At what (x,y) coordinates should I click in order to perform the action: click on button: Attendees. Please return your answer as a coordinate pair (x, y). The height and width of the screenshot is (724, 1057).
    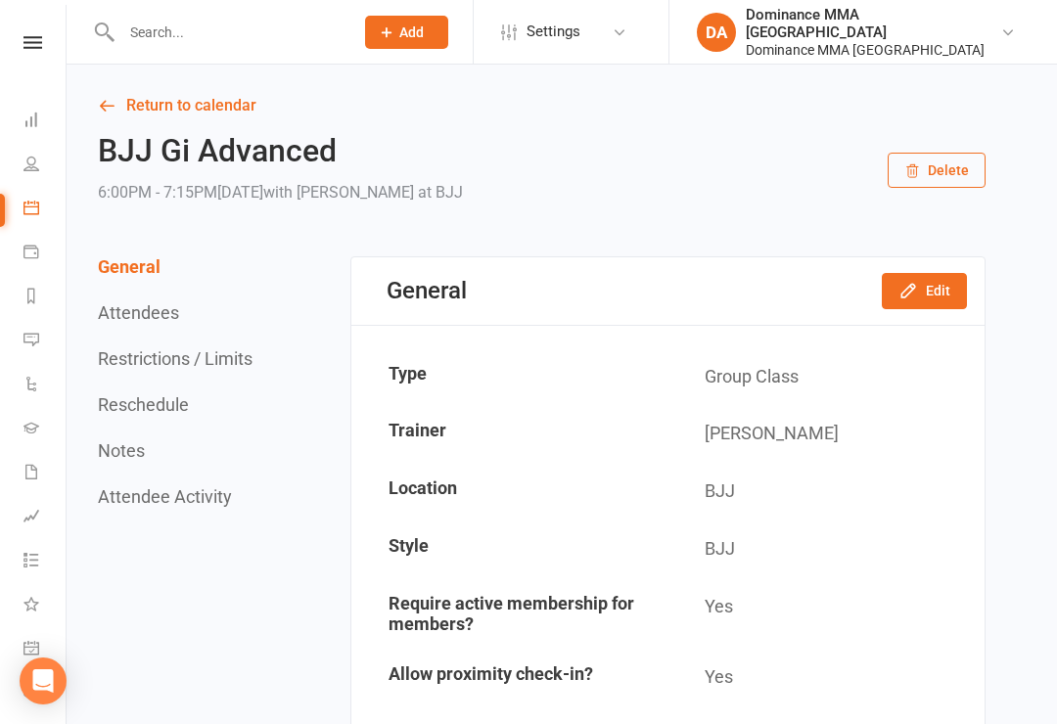
    Looking at the image, I should click on (138, 312).